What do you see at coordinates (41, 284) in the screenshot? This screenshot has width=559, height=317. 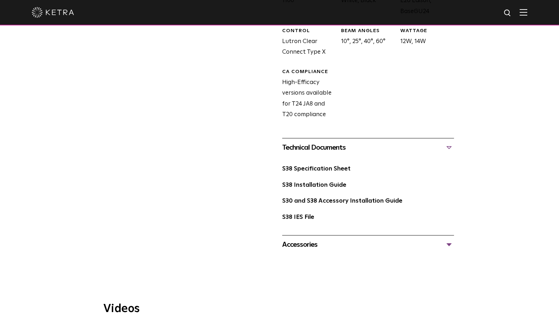 I see `span: Inbox Panel` at bounding box center [41, 284].